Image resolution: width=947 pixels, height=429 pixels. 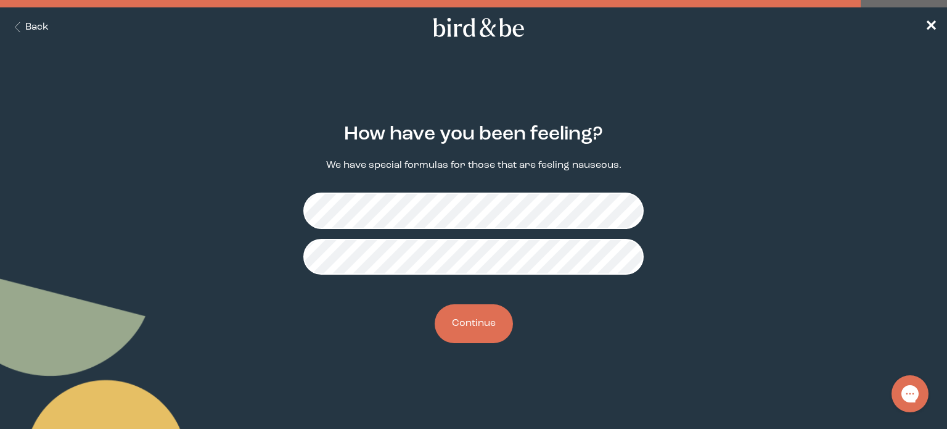 What do you see at coordinates (29, 27) in the screenshot?
I see `button: Back Button` at bounding box center [29, 27].